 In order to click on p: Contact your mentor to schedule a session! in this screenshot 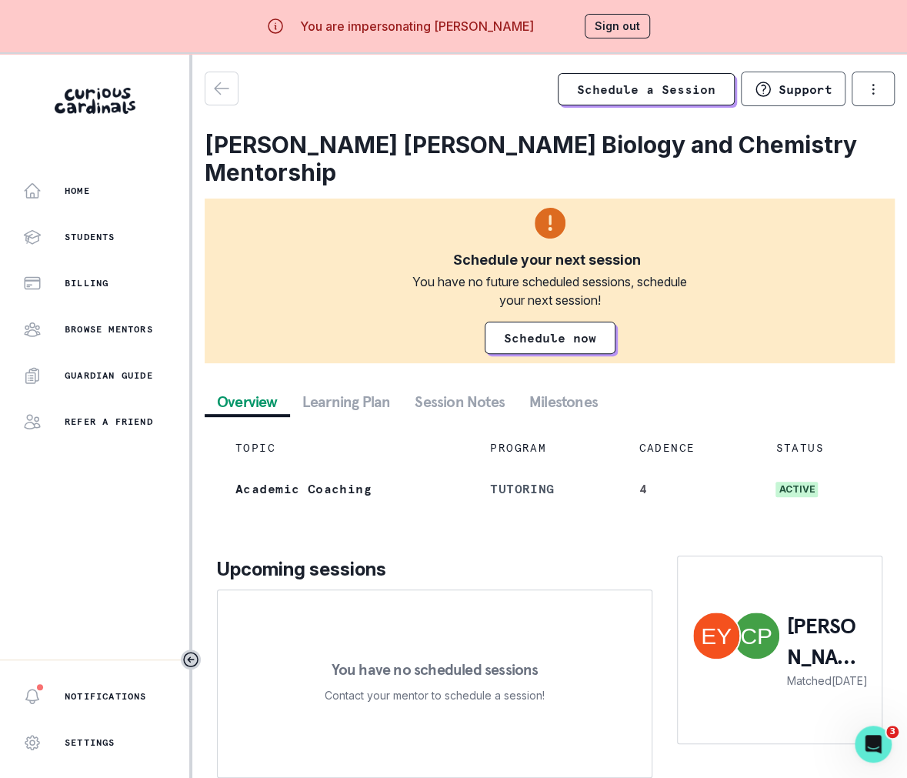, I will do `click(435, 695)`.